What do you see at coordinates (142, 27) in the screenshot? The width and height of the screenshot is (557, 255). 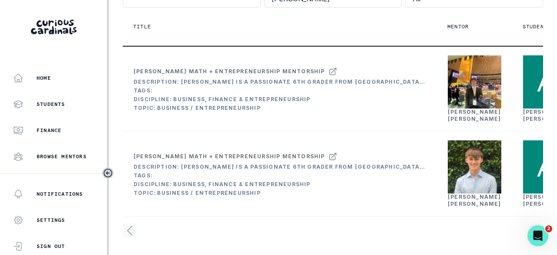 I see `p: Title` at bounding box center [142, 27].